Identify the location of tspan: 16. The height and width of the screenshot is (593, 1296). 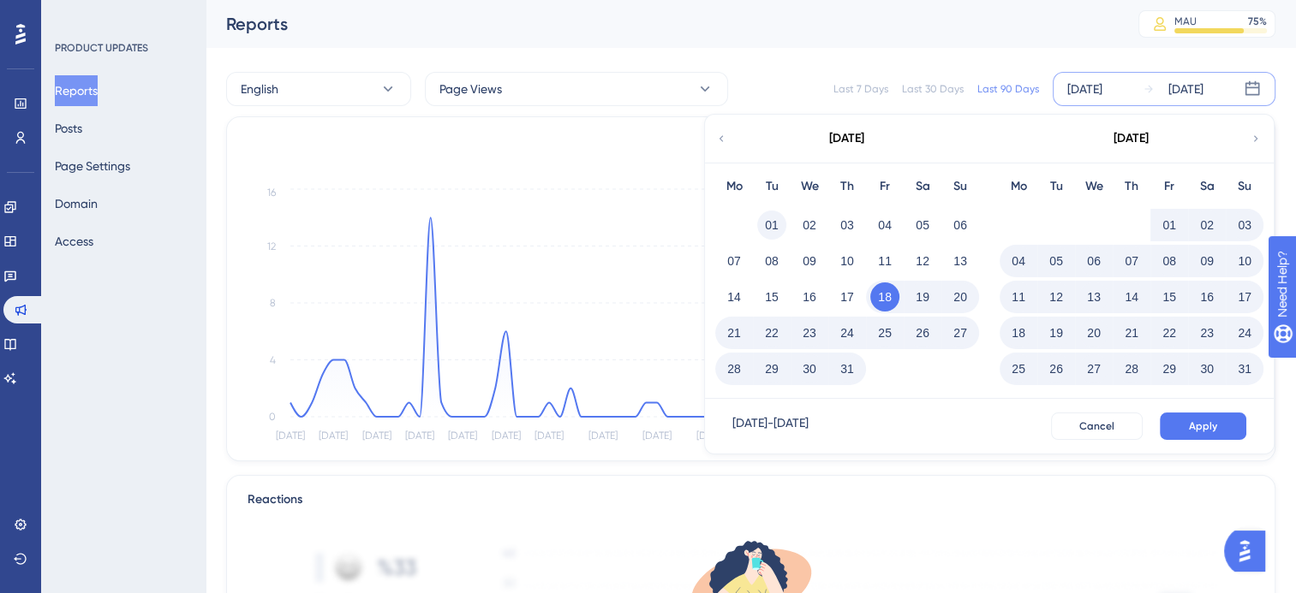
(271, 193).